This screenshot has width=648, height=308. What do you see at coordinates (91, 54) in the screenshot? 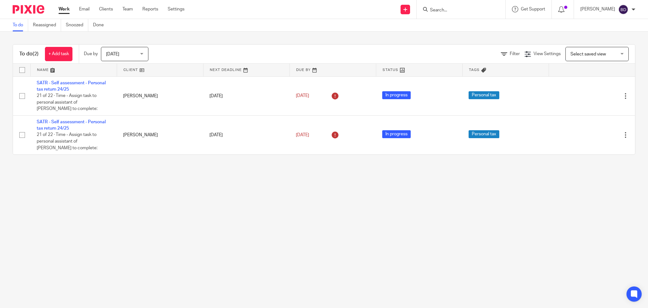
I see `p: Due by` at bounding box center [91, 54].